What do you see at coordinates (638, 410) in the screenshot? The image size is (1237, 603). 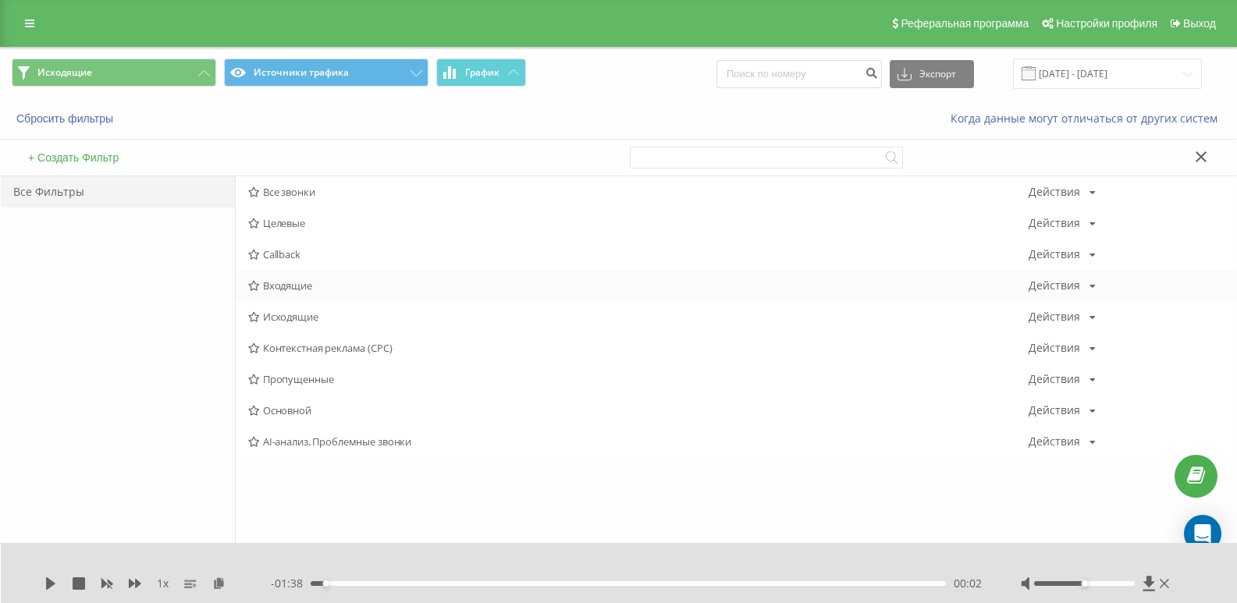 I see `span: Основной` at bounding box center [638, 410].